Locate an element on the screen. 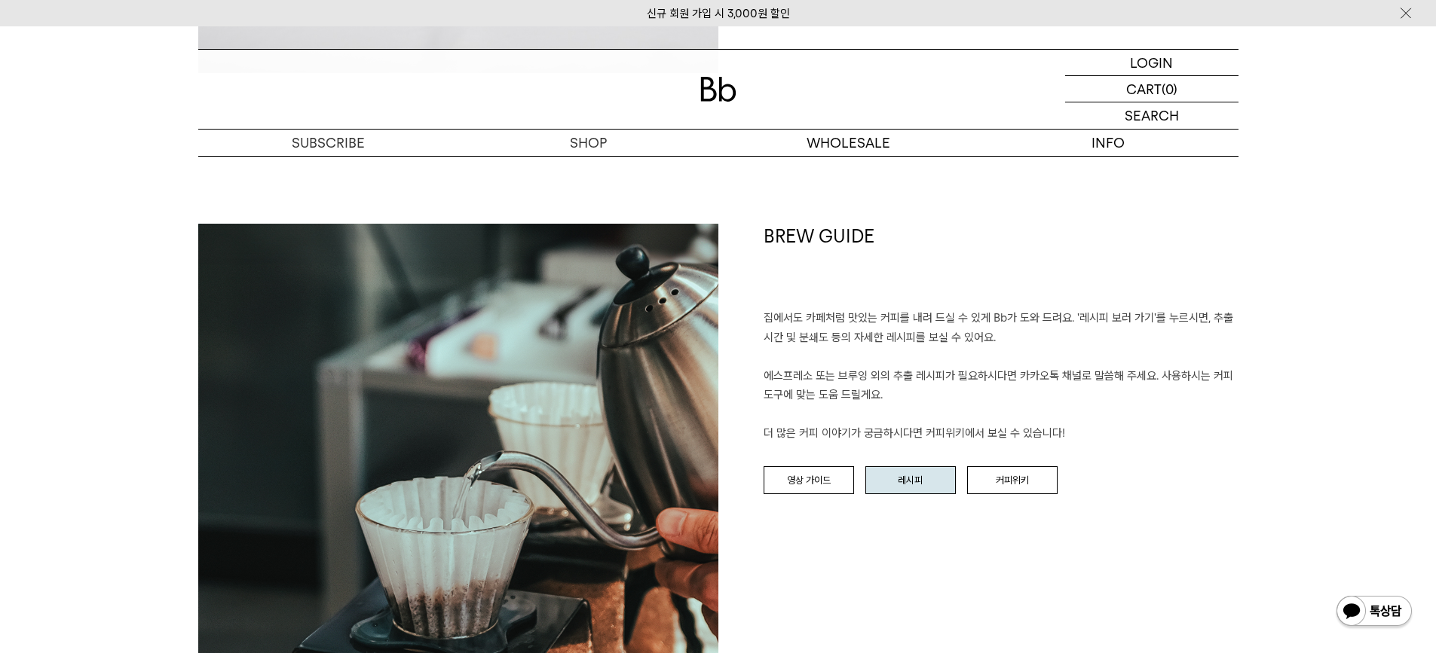 The width and height of the screenshot is (1436, 653). p: CART is located at coordinates (1143, 89).